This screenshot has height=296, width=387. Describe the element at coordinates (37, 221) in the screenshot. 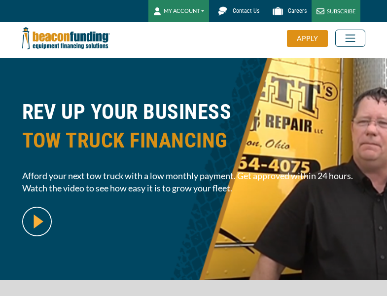

I see `img: video modal pop-up play button` at that location.